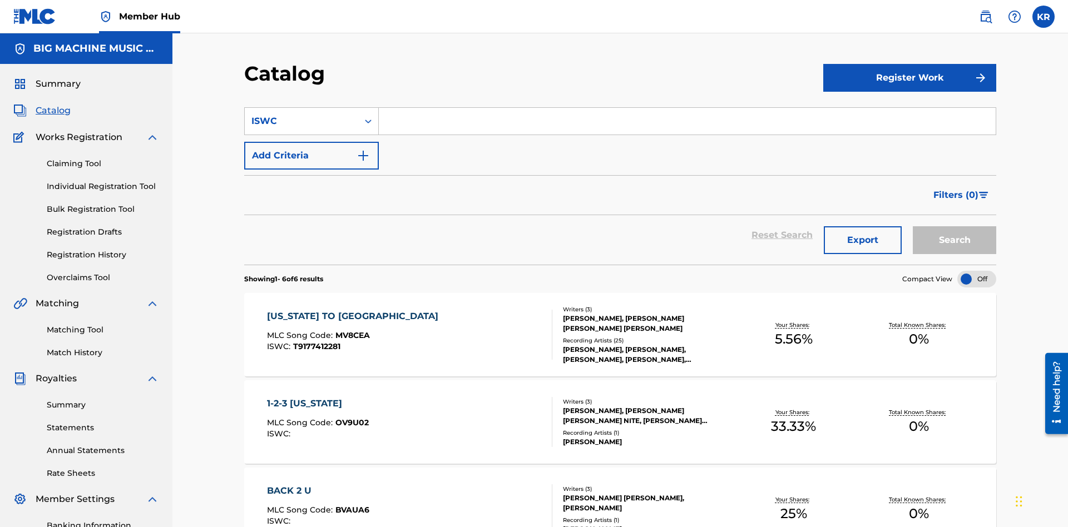 The height and width of the screenshot is (527, 1068). I want to click on span: Member Hub, so click(150, 16).